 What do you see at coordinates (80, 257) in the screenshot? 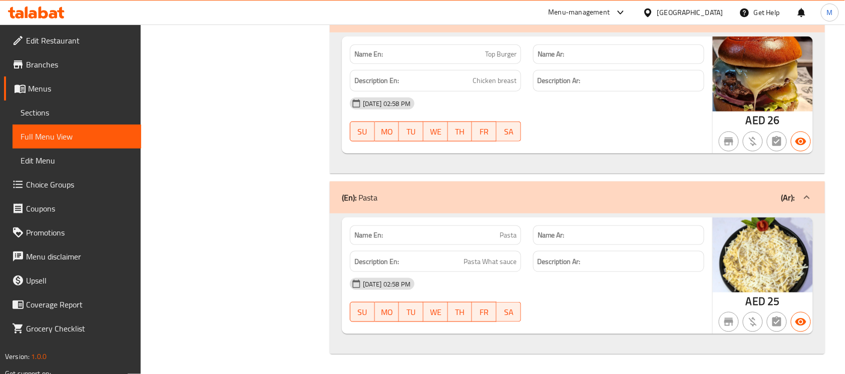
I see `span: Menu disclaimer` at bounding box center [80, 257].